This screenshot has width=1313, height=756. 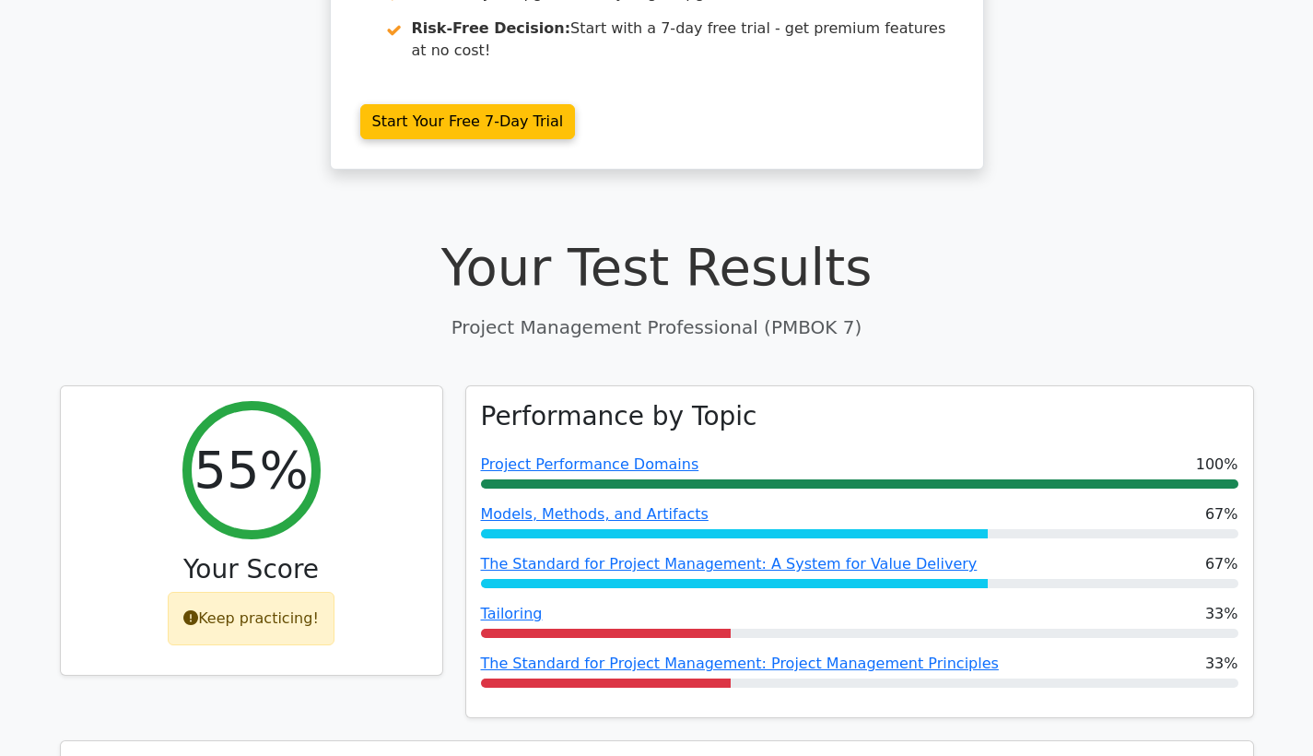 I want to click on h3: Performance by Topic, so click(x=619, y=417).